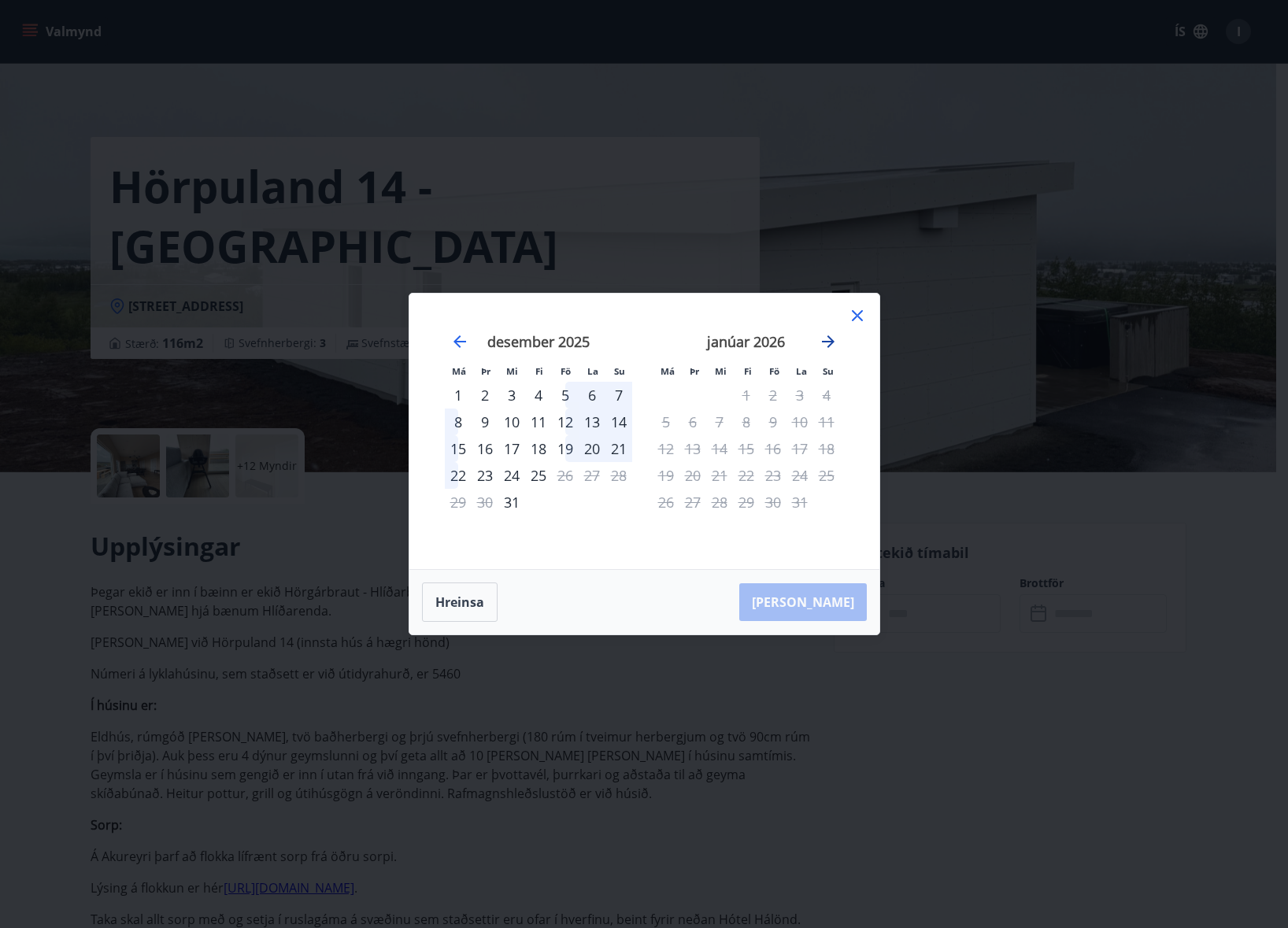 This screenshot has width=1288, height=928. Describe the element at coordinates (592, 422) in the screenshot. I see `td: Choose laugardagur, 13. desember 2025 as your check-in date. It’s available.` at that location.